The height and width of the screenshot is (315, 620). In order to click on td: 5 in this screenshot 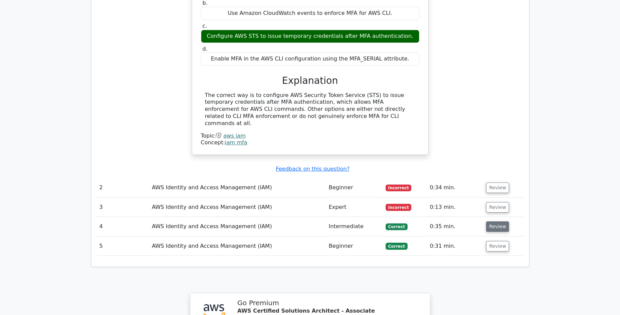, I will do `click(123, 246)`.